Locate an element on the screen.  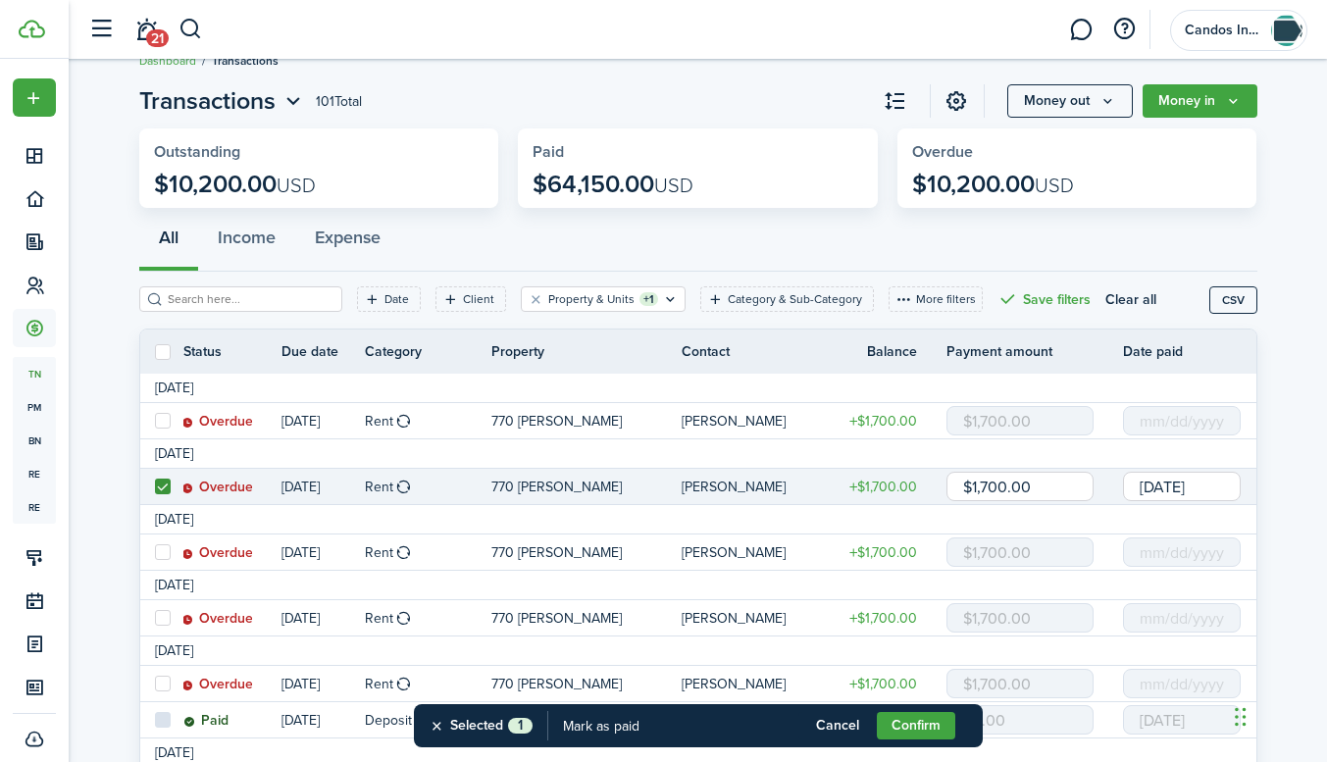
span: Transactions is located at coordinates (245, 61).